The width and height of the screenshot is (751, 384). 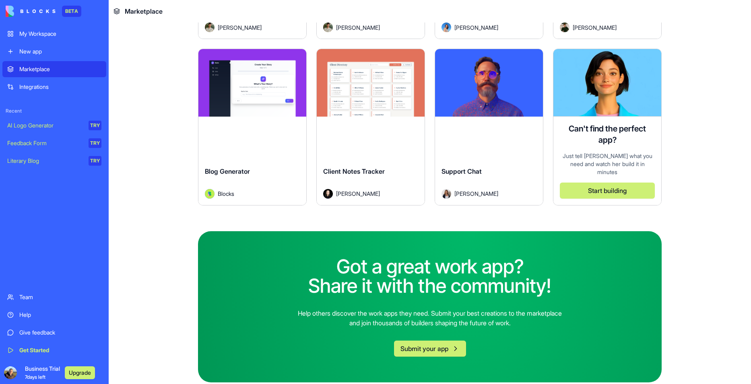 What do you see at coordinates (60, 333) in the screenshot?
I see `div: Give feedback` at bounding box center [60, 333].